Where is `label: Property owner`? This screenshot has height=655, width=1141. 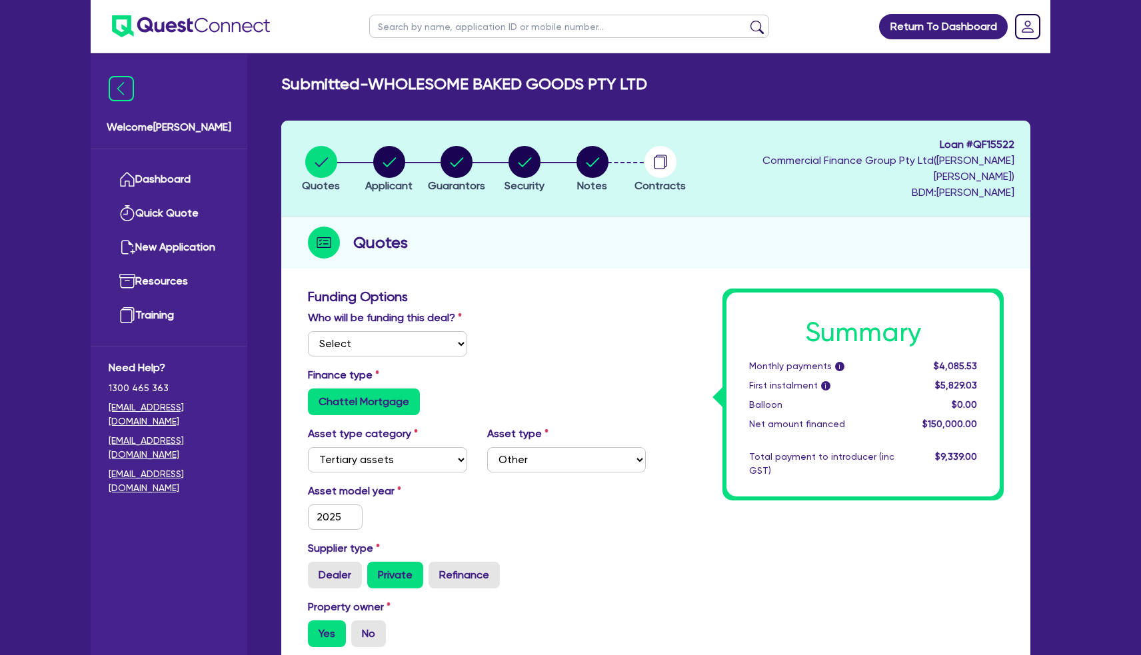
label: Property owner is located at coordinates (349, 607).